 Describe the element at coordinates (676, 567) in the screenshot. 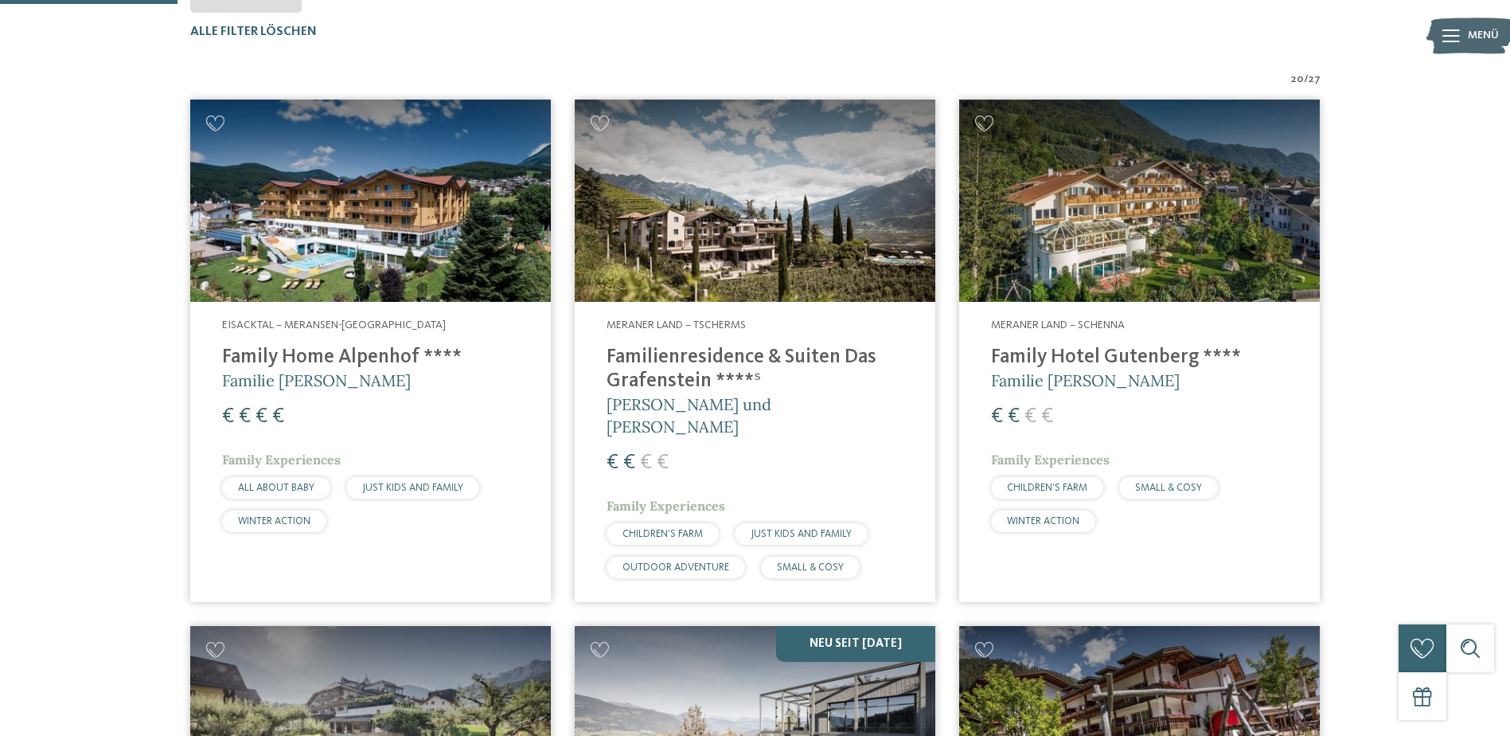

I see `span: OUTDOOR ADVENTURE` at that location.